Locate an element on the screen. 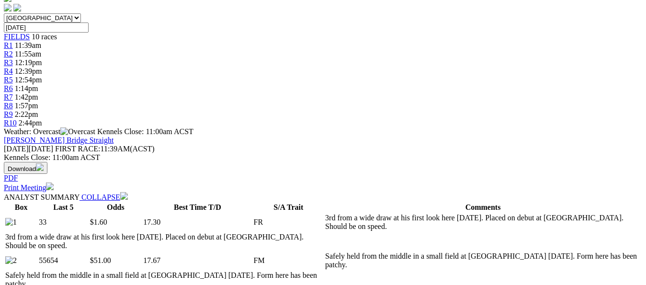 The height and width of the screenshot is (285, 646). span: Kennels Close: 11:00am ACST is located at coordinates (145, 131).